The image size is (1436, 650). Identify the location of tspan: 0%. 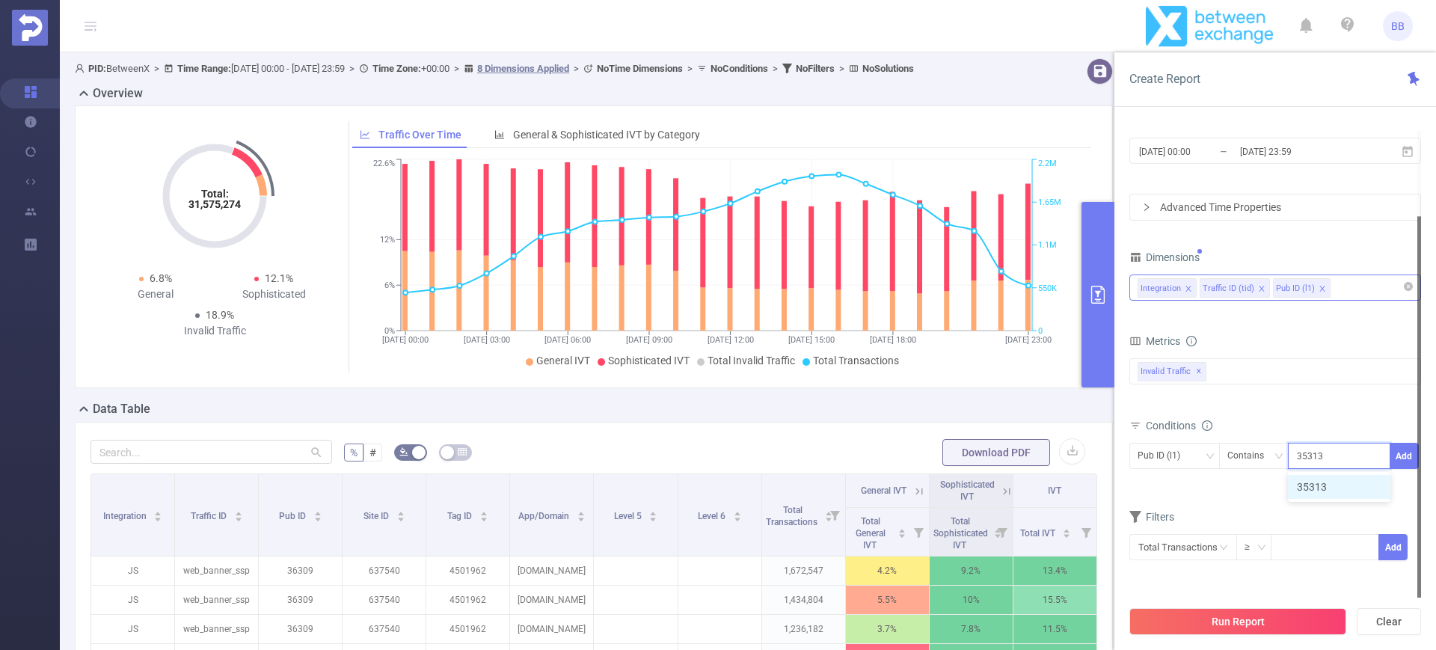
(390, 331).